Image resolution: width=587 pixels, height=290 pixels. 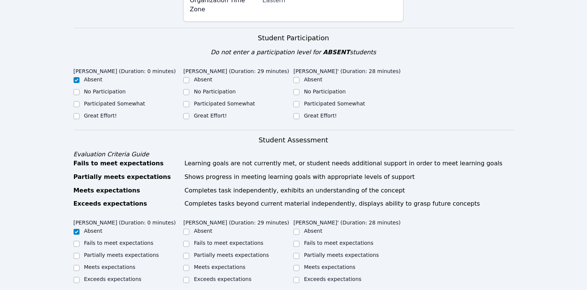 I want to click on div: Exceeds expectations, so click(x=127, y=204).